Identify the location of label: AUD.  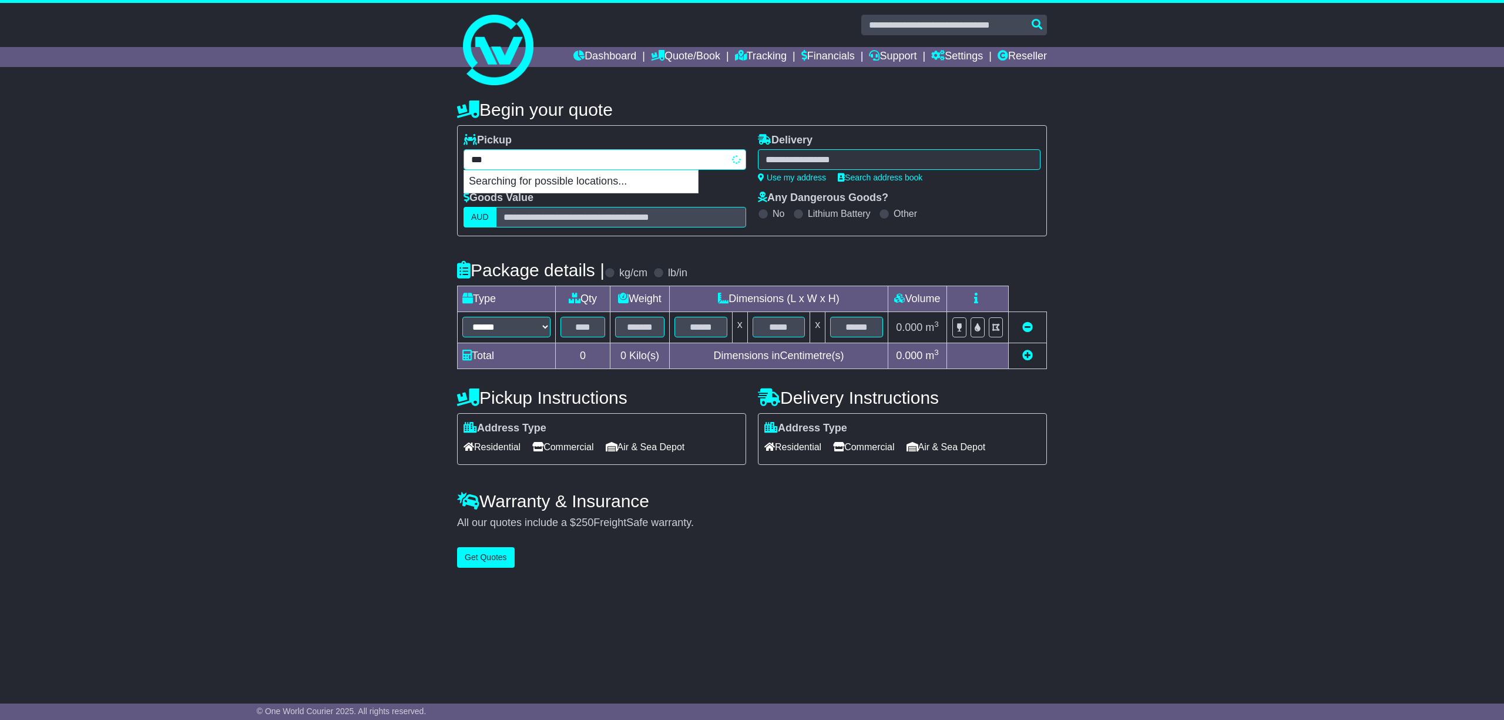
(480, 217).